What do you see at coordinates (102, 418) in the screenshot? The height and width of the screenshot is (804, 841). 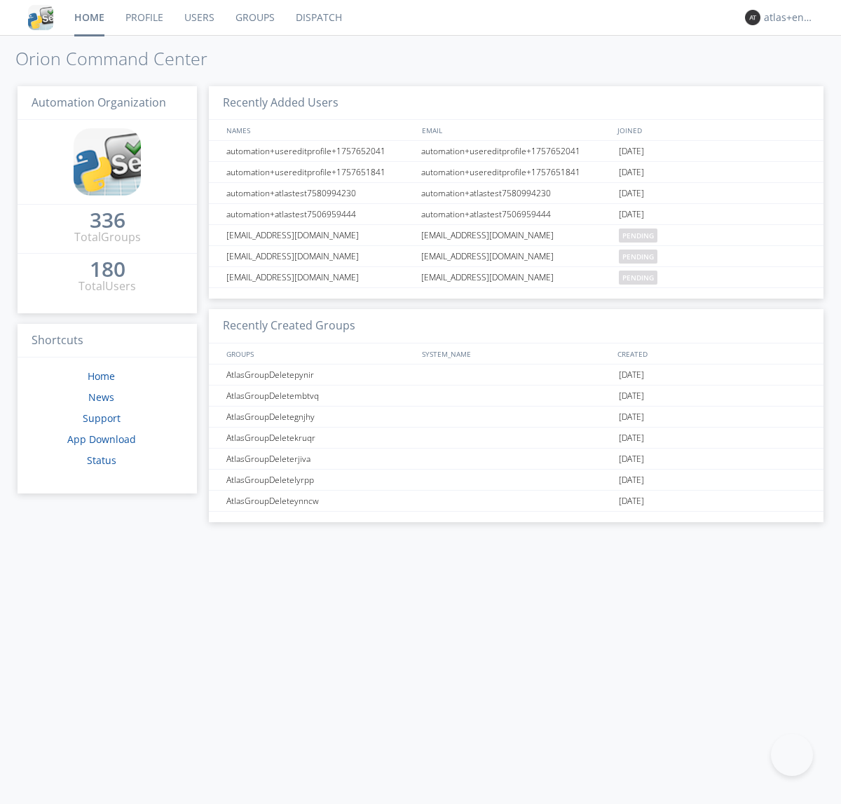 I see `a: Support` at bounding box center [102, 418].